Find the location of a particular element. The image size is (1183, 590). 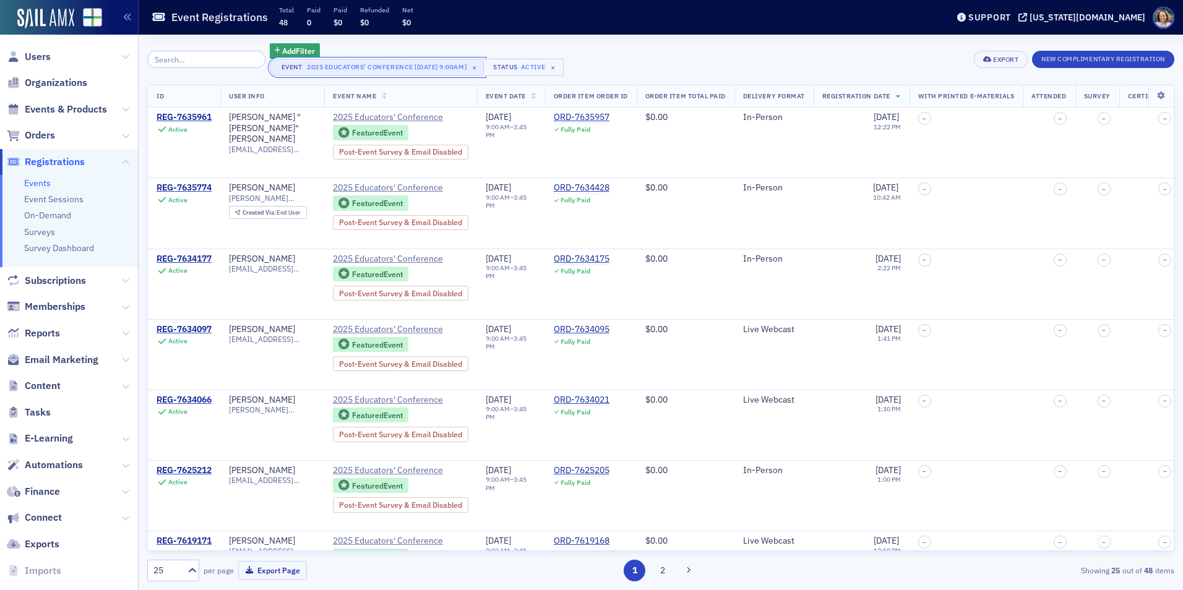

a: REG-7625212 is located at coordinates (184, 471).